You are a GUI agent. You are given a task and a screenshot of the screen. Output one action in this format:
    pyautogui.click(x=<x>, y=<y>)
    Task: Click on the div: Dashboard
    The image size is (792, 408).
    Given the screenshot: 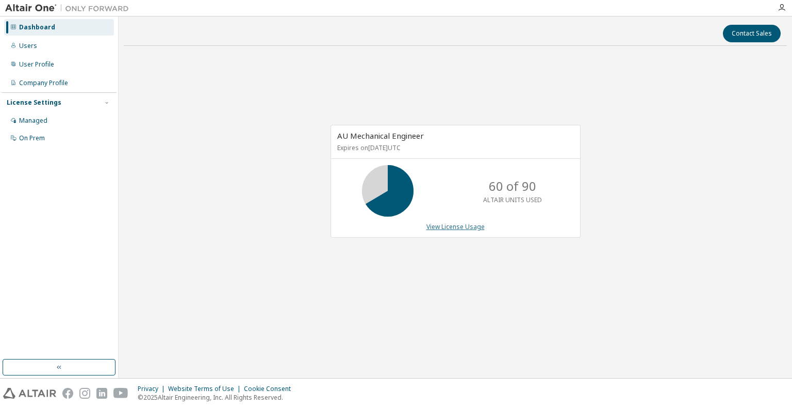 What is the action you would take?
    pyautogui.click(x=37, y=27)
    